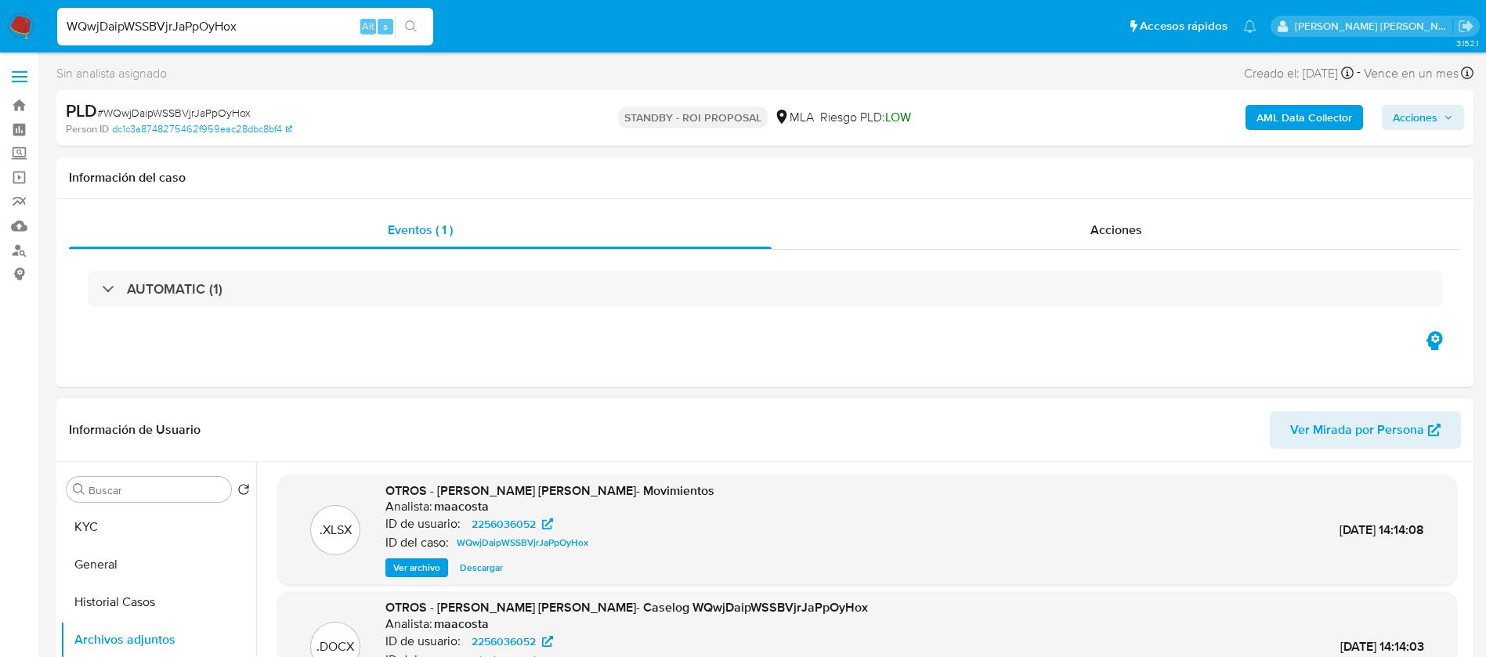 This screenshot has height=657, width=1486. What do you see at coordinates (81, 110) in the screenshot?
I see `b: PLD` at bounding box center [81, 110].